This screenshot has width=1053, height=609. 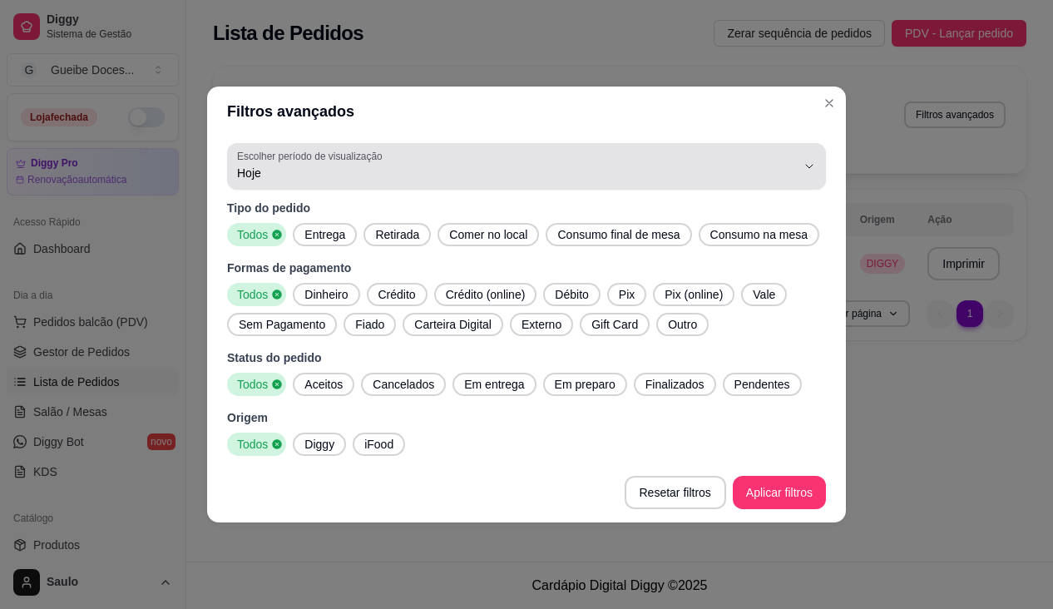 I want to click on button: Retirada, so click(x=397, y=235).